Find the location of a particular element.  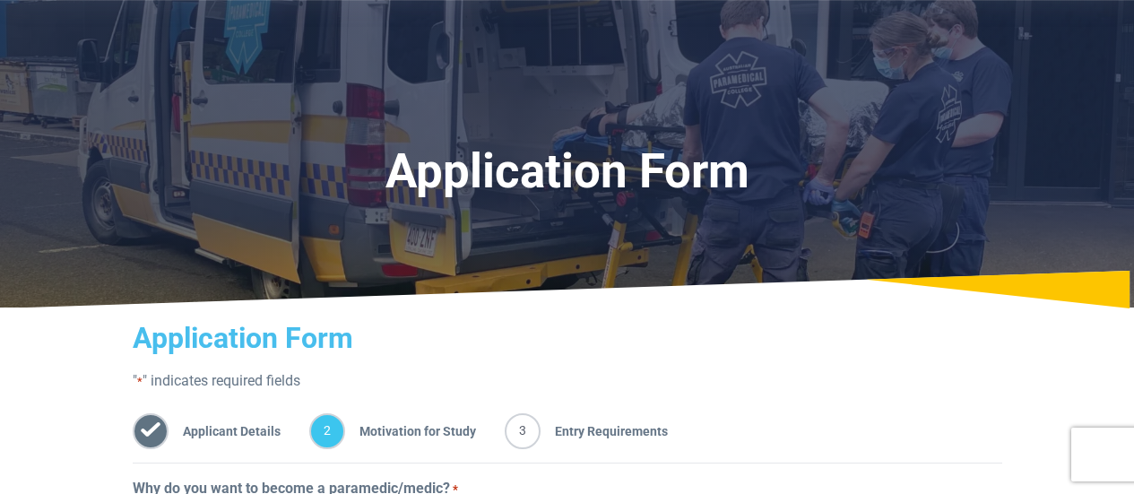

span: 3 is located at coordinates (523, 431).